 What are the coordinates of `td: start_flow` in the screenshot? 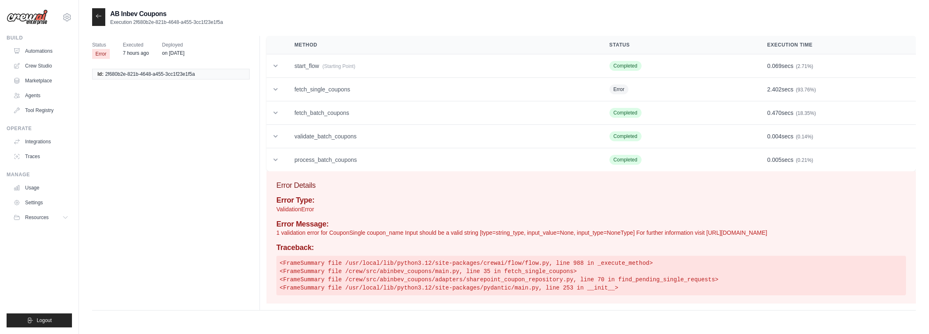 It's located at (442, 66).